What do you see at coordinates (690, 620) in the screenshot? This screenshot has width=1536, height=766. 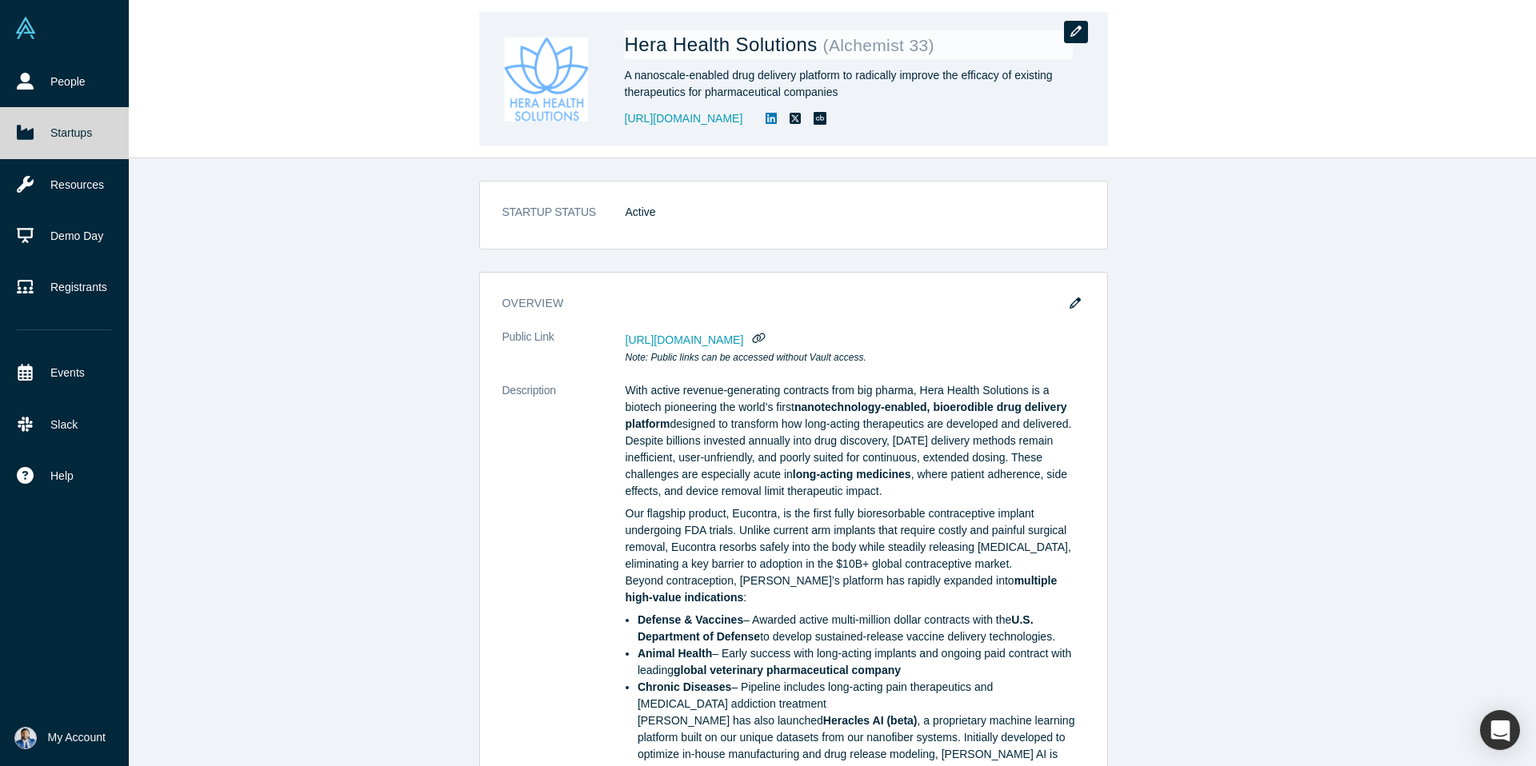 I see `strong: Defense & Vaccines` at bounding box center [690, 620].